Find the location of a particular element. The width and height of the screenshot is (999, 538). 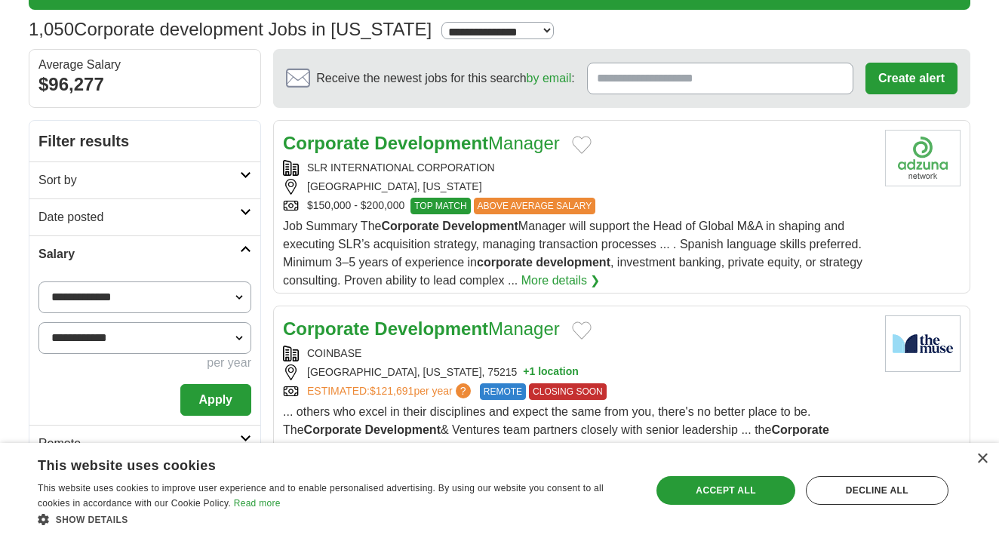

span: ABOVE AVERAGE SALARY is located at coordinates (535, 206).